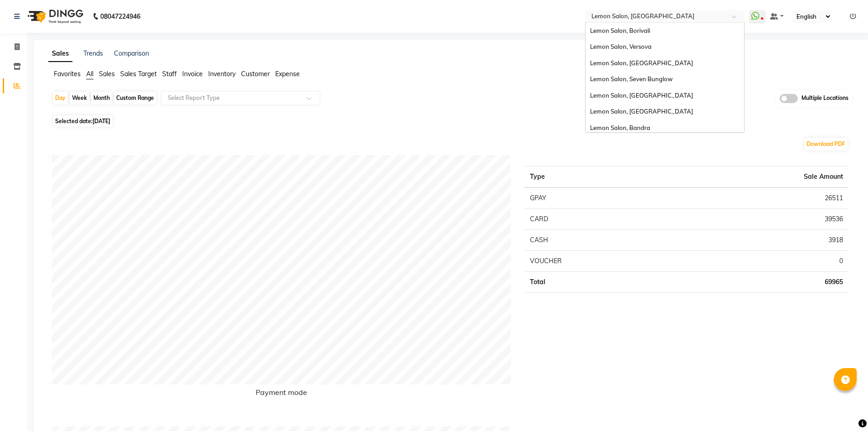 The height and width of the screenshot is (431, 868). I want to click on th: Type, so click(599, 176).